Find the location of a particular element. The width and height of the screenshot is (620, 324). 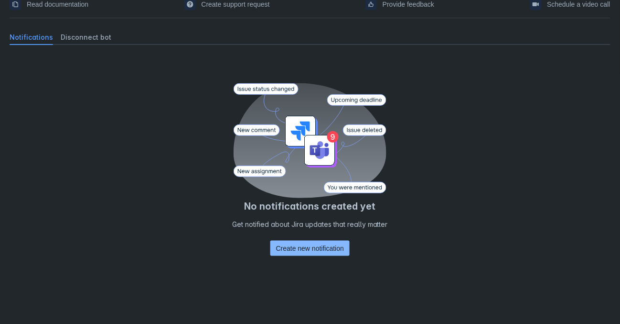

span: feedback is located at coordinates (371, 4).